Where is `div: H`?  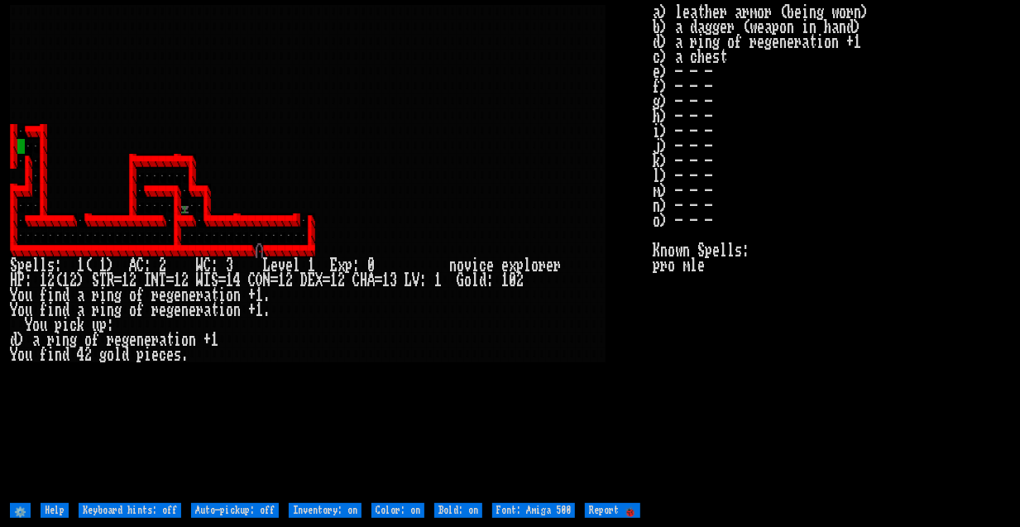
div: H is located at coordinates (13, 280).